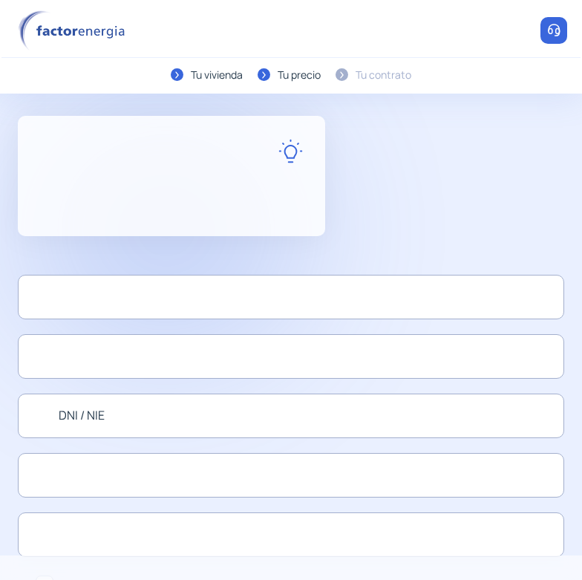 The height and width of the screenshot is (580, 582). What do you see at coordinates (383, 75) in the screenshot?
I see `div: Tu contrato` at bounding box center [383, 75].